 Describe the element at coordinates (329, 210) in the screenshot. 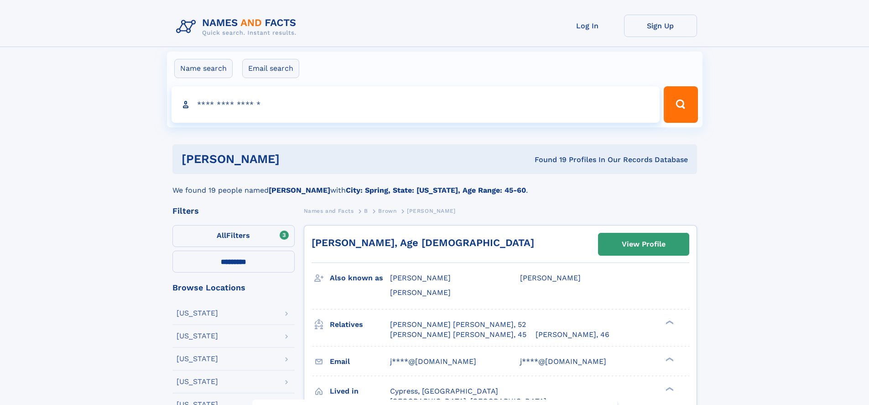

I see `a: Names and Facts` at that location.